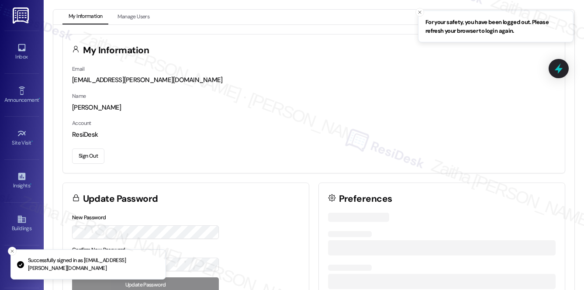 This screenshot has height=290, width=584. I want to click on button: Manage Users, so click(133, 17).